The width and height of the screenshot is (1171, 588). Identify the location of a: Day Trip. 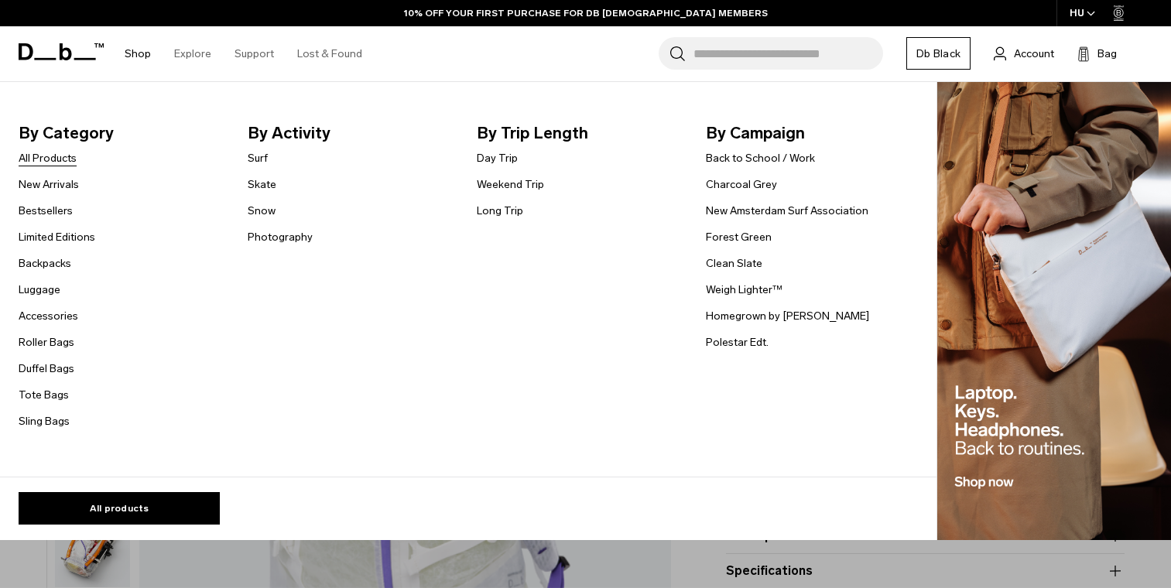
(497, 158).